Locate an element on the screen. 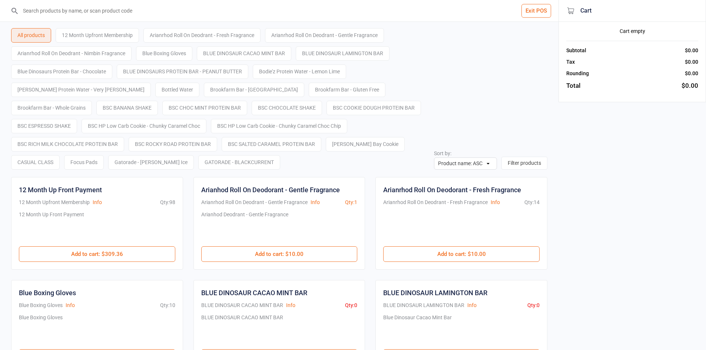 The height and width of the screenshot is (350, 706). div: BSC RICH MILK CHOCOLATE PROTEIN BAR is located at coordinates (67, 144).